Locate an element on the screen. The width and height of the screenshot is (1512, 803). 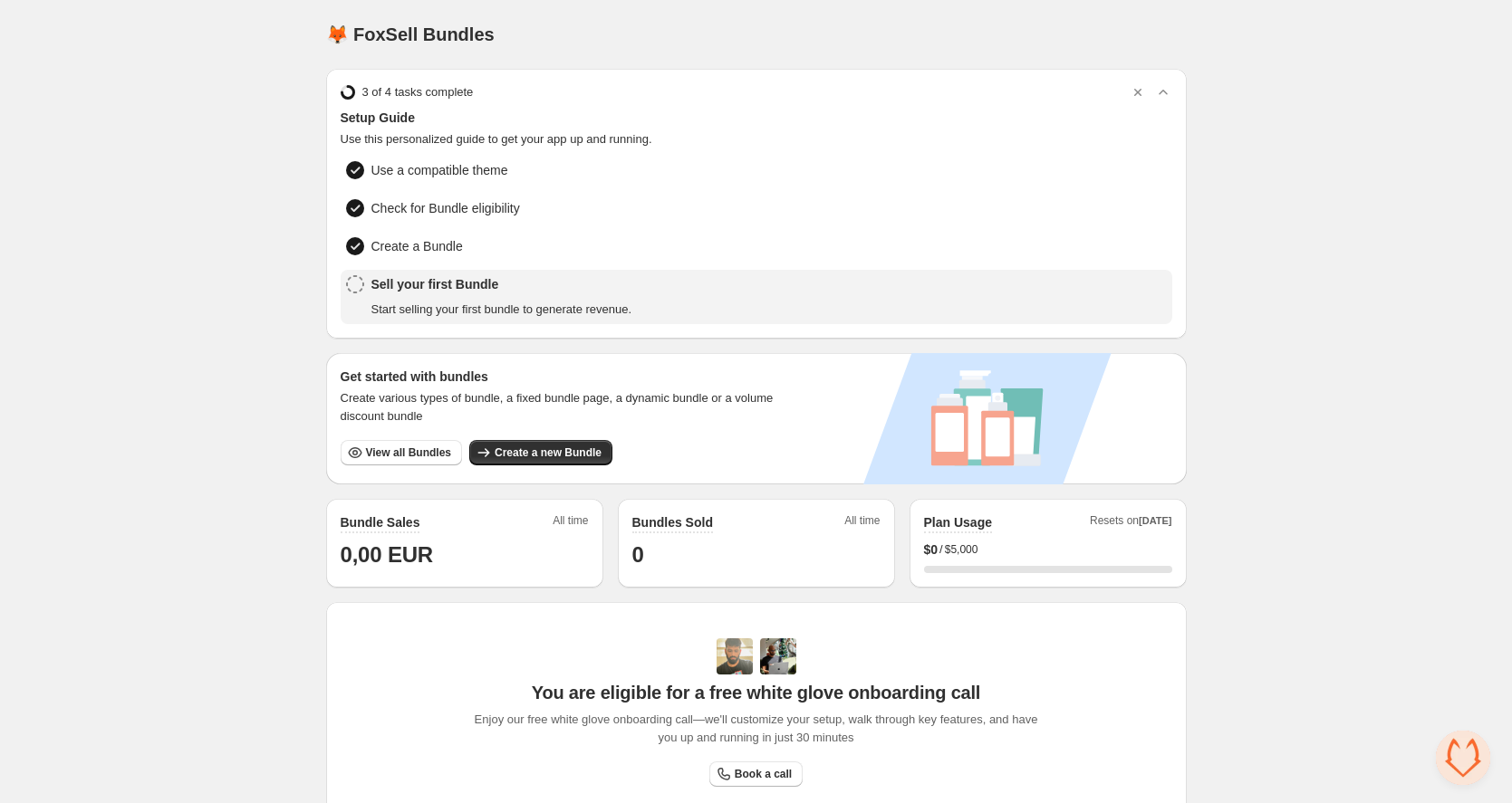
span: $ 0 is located at coordinates (931, 550).